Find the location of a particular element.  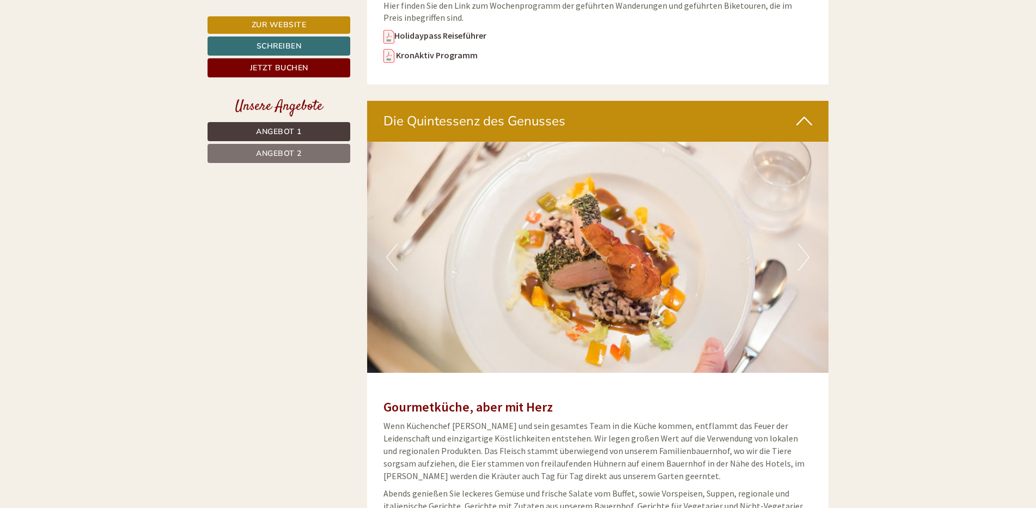

a: Schreiben is located at coordinates (279, 46).